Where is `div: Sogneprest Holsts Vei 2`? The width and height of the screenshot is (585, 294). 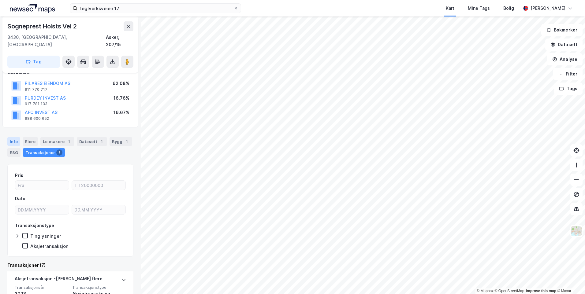
div: Sogneprest Holsts Vei 2 is located at coordinates (43, 26).